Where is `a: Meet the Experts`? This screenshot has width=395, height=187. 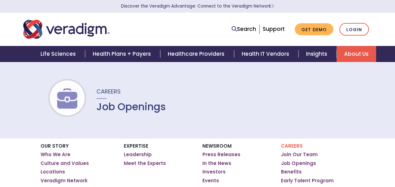 a: Meet the Experts is located at coordinates (145, 163).